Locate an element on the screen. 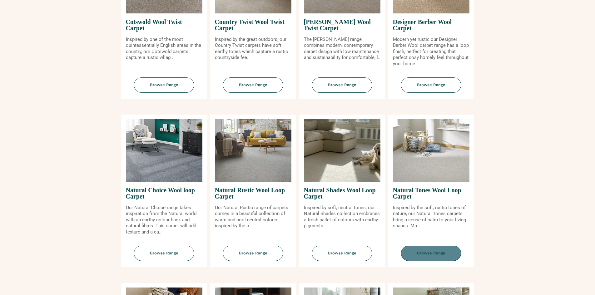 The image size is (595, 295). span: Natural Tones Wool Loop Carpet is located at coordinates (431, 193).